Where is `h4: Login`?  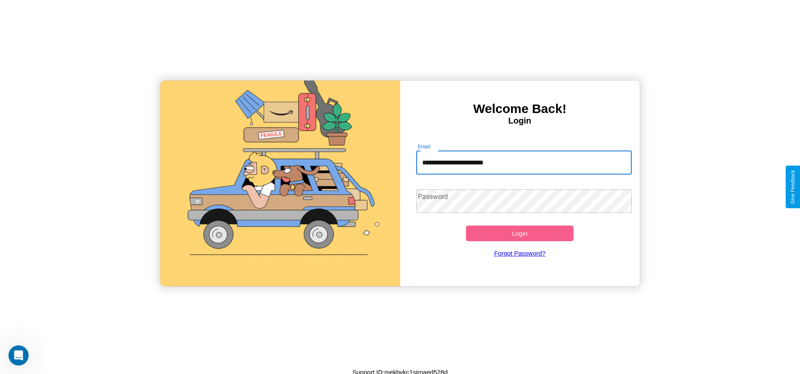 h4: Login is located at coordinates (520, 121).